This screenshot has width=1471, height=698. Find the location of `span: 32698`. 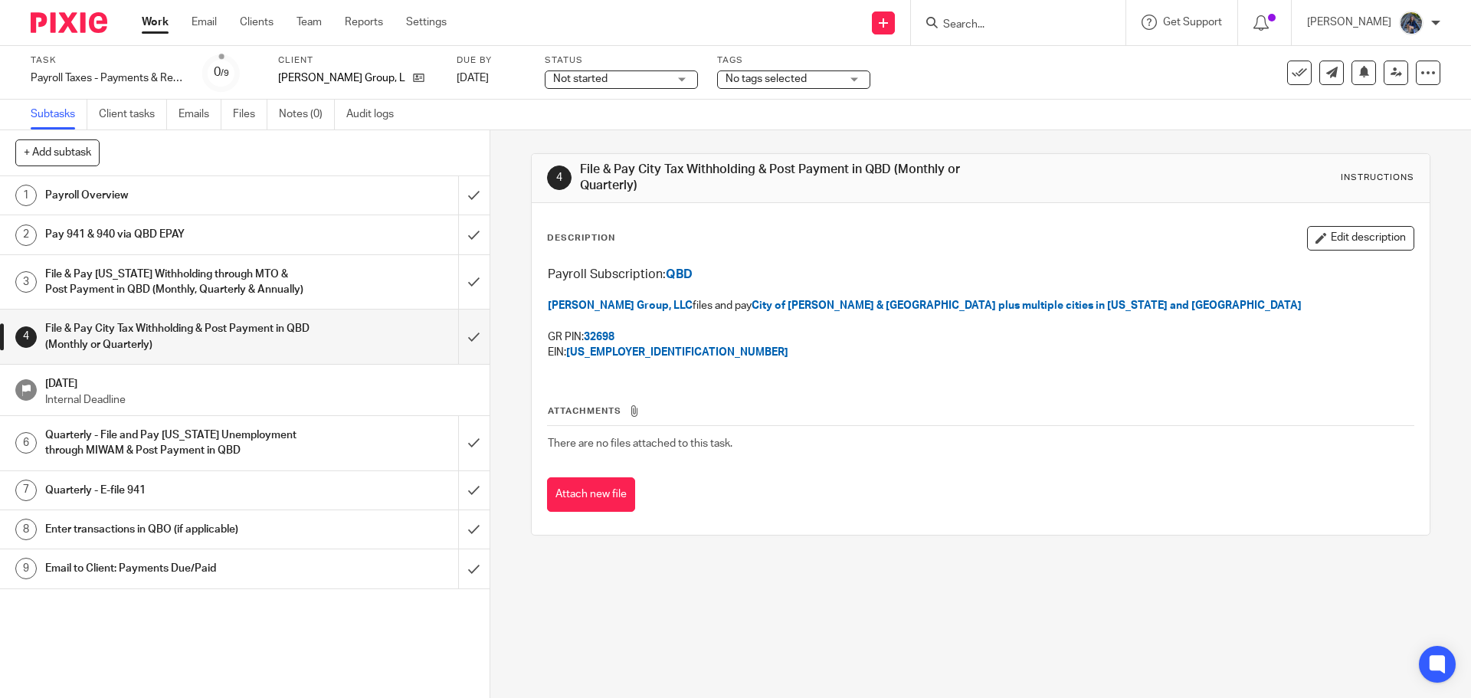

span: 32698 is located at coordinates (599, 337).